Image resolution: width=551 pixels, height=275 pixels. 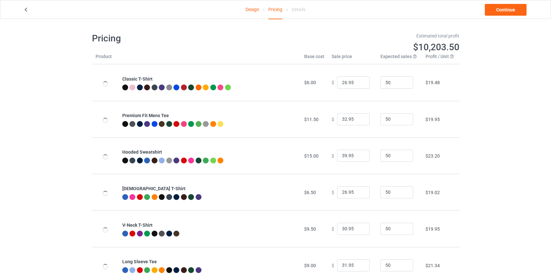 I want to click on span: $19.02, so click(x=432, y=192).